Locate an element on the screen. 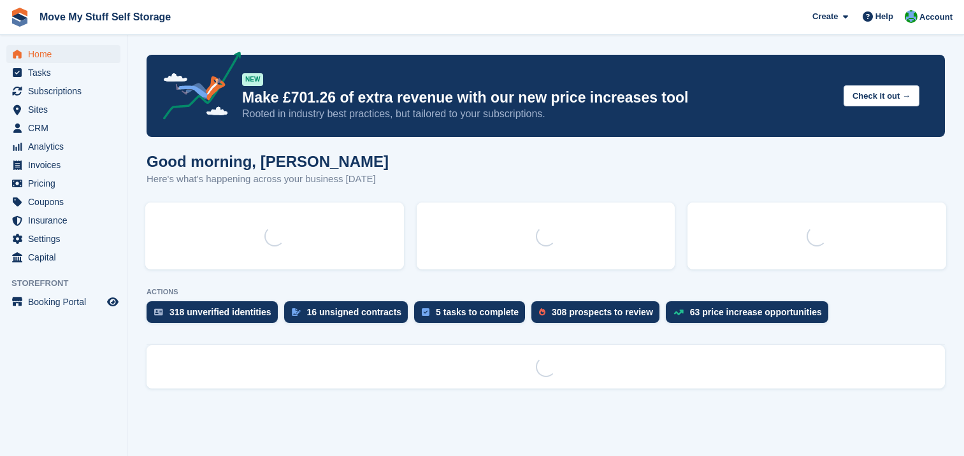 Image resolution: width=964 pixels, height=456 pixels. p: Make £701.26 of extra revenue with our new price increases tool is located at coordinates (538, 97).